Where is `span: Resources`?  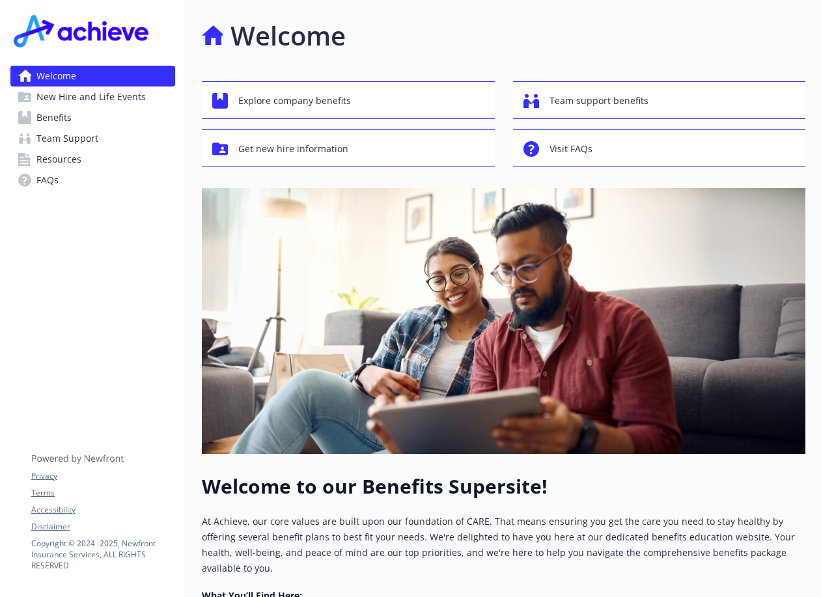
span: Resources is located at coordinates (59, 159).